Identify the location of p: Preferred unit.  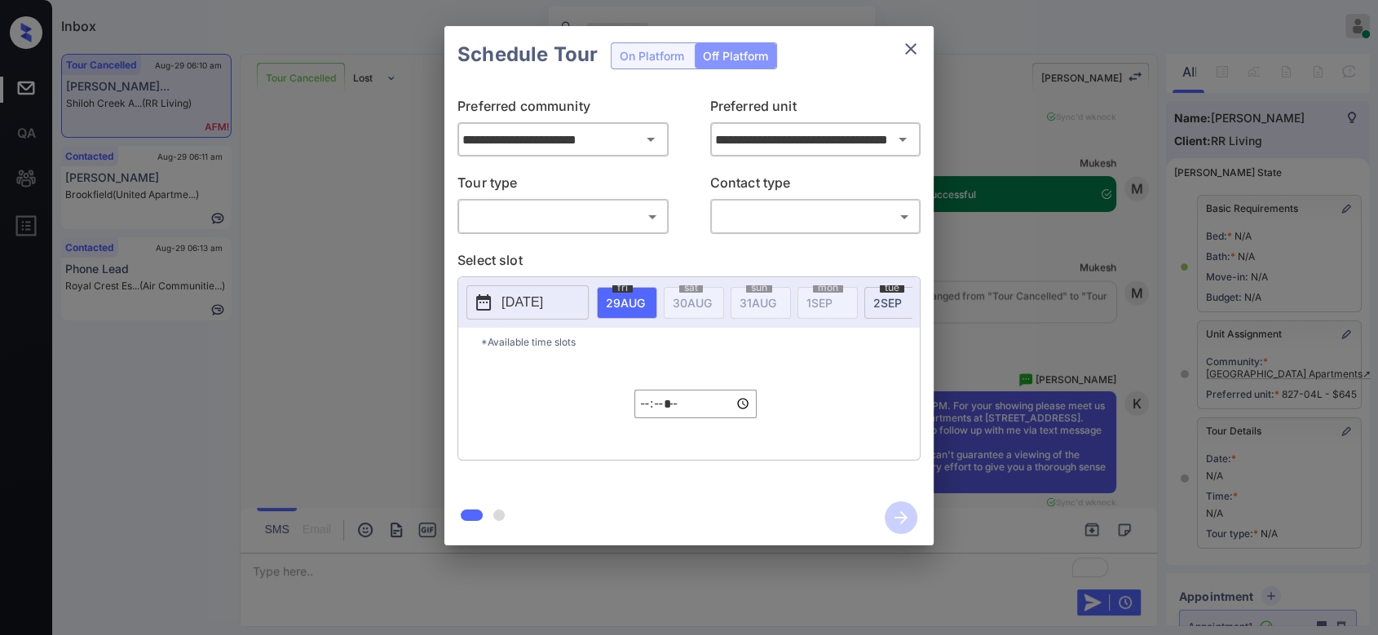
(815, 109).